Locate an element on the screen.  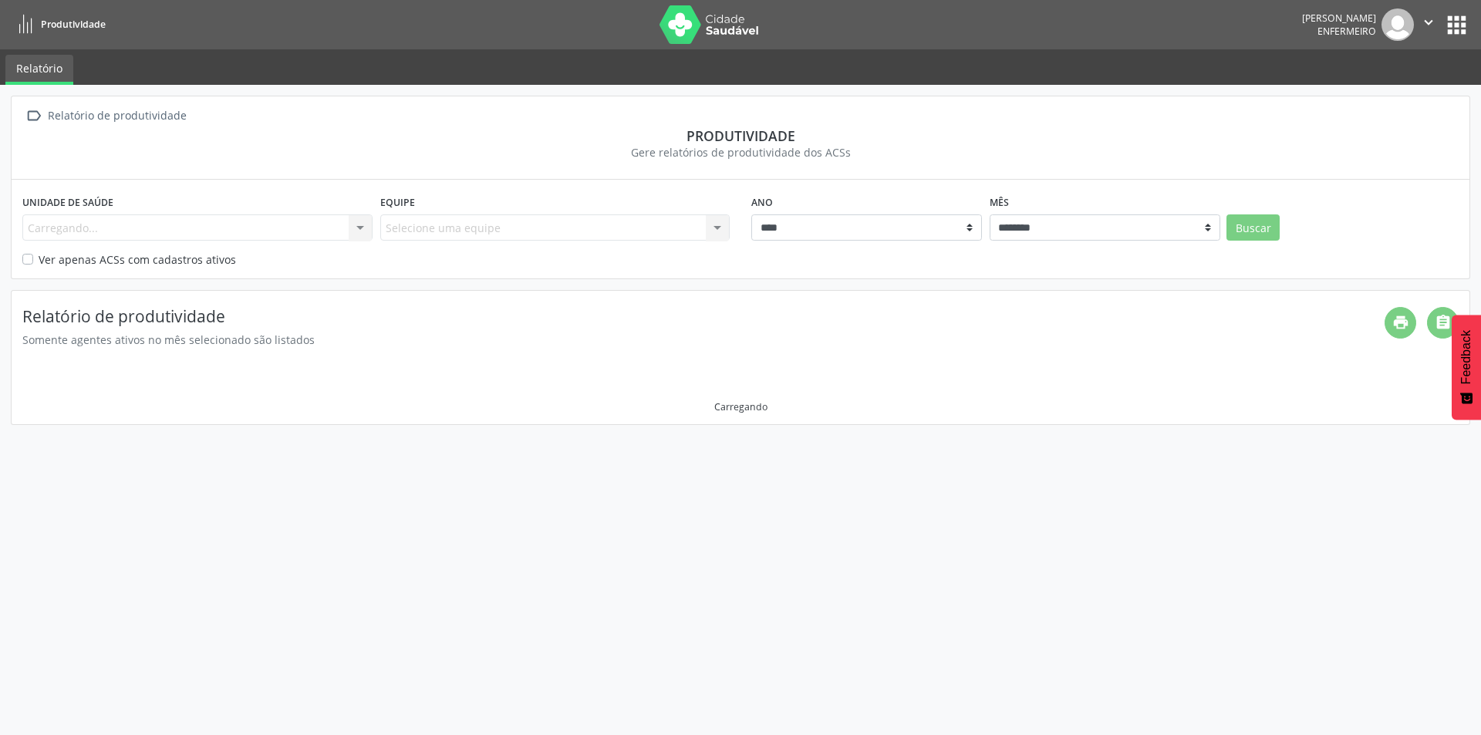
label: Equipe is located at coordinates (397, 202).